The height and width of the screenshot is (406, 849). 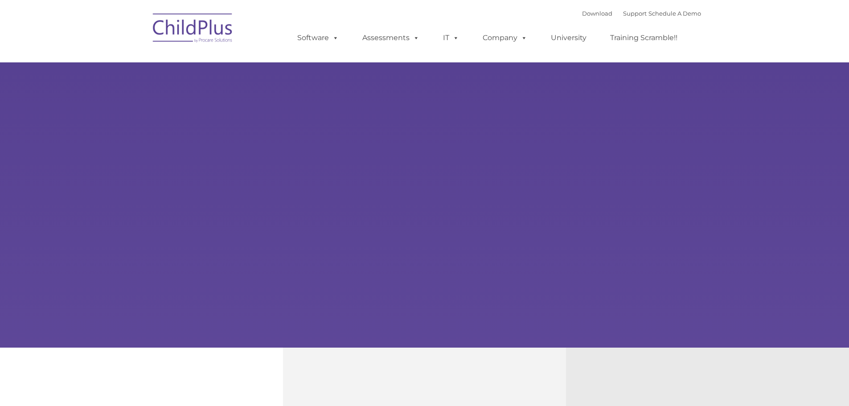 I want to click on a: Training Scramble!!, so click(x=644, y=38).